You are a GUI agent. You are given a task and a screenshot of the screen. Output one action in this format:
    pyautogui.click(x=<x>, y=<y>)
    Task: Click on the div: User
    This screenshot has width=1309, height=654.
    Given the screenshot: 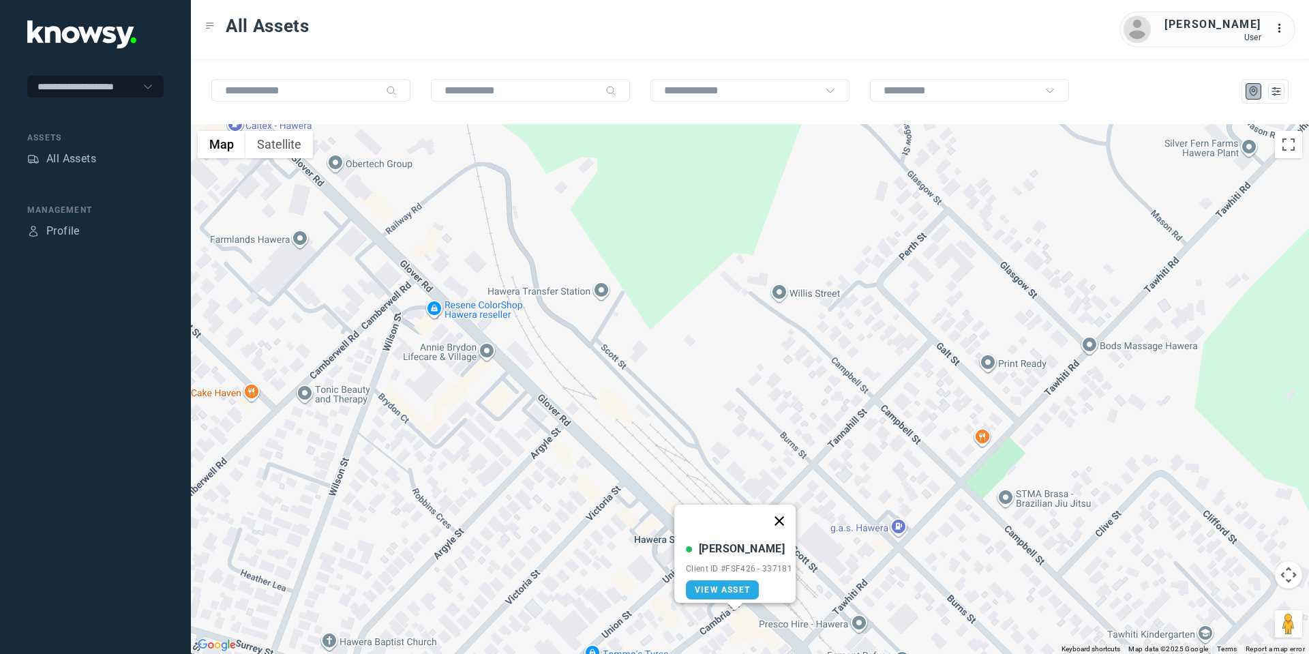 What is the action you would take?
    pyautogui.click(x=1213, y=37)
    